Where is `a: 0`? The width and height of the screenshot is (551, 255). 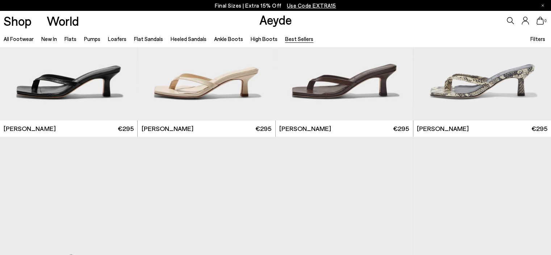
a: 0 is located at coordinates (540, 21).